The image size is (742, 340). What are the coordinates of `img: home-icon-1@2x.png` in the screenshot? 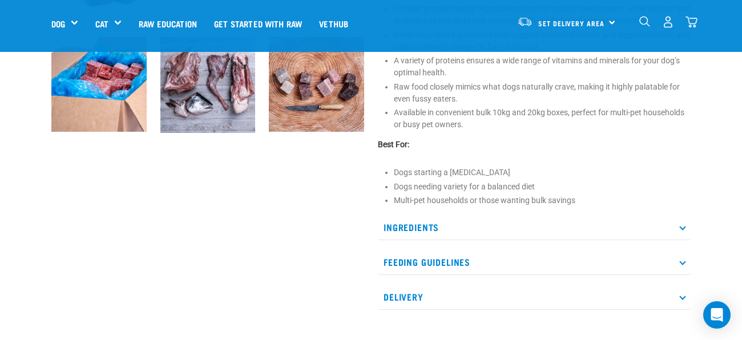 It's located at (644, 21).